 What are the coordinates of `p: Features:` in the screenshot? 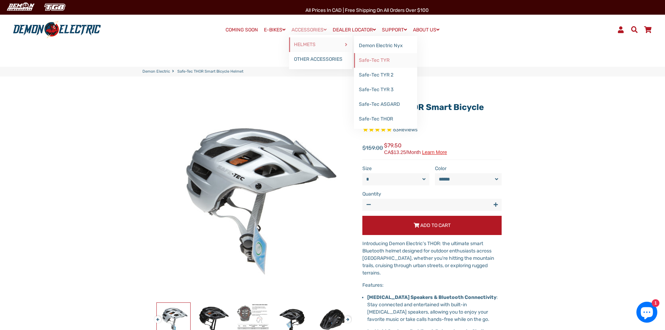 It's located at (432, 285).